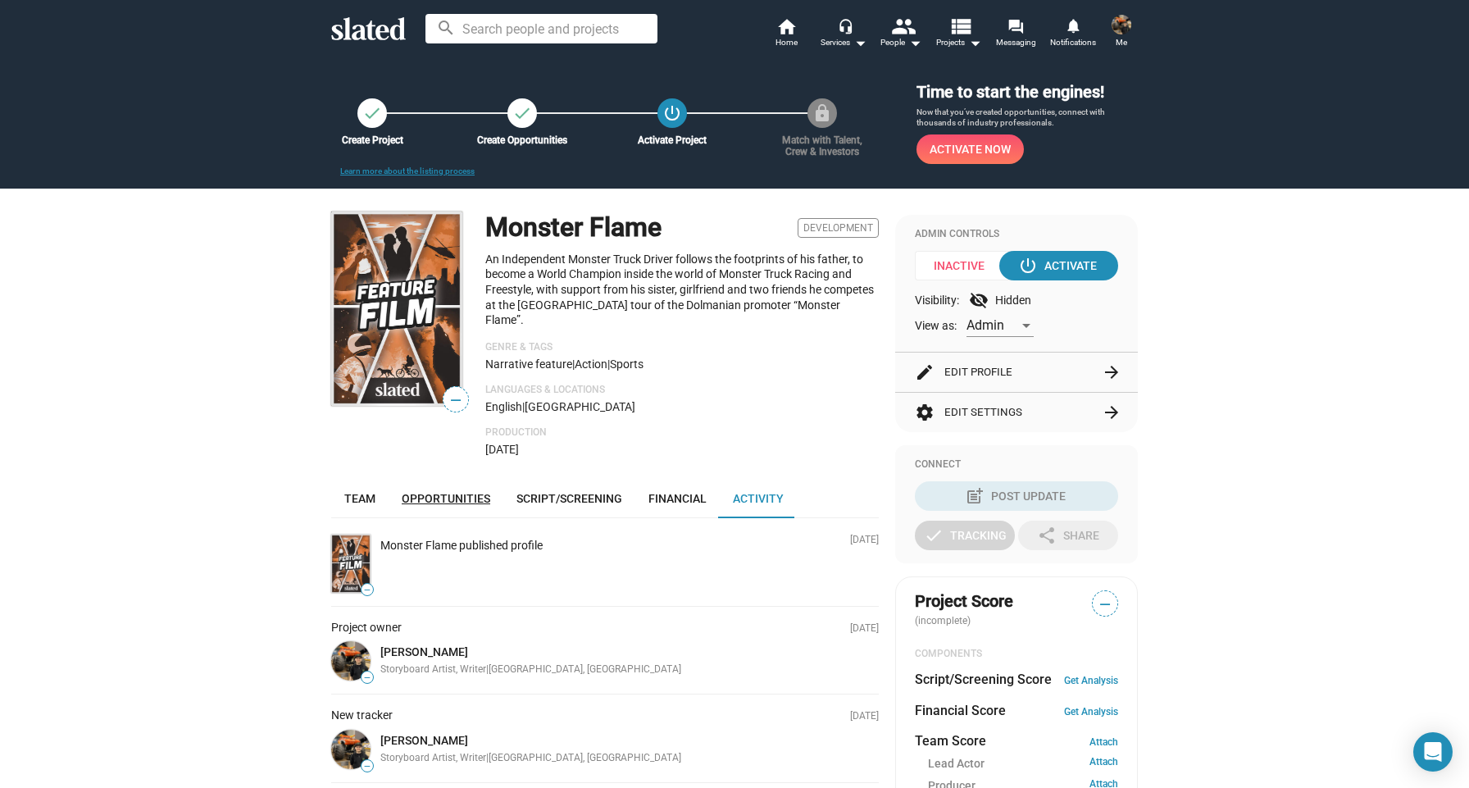  Describe the element at coordinates (529, 364) in the screenshot. I see `span: Narrative feature` at that location.